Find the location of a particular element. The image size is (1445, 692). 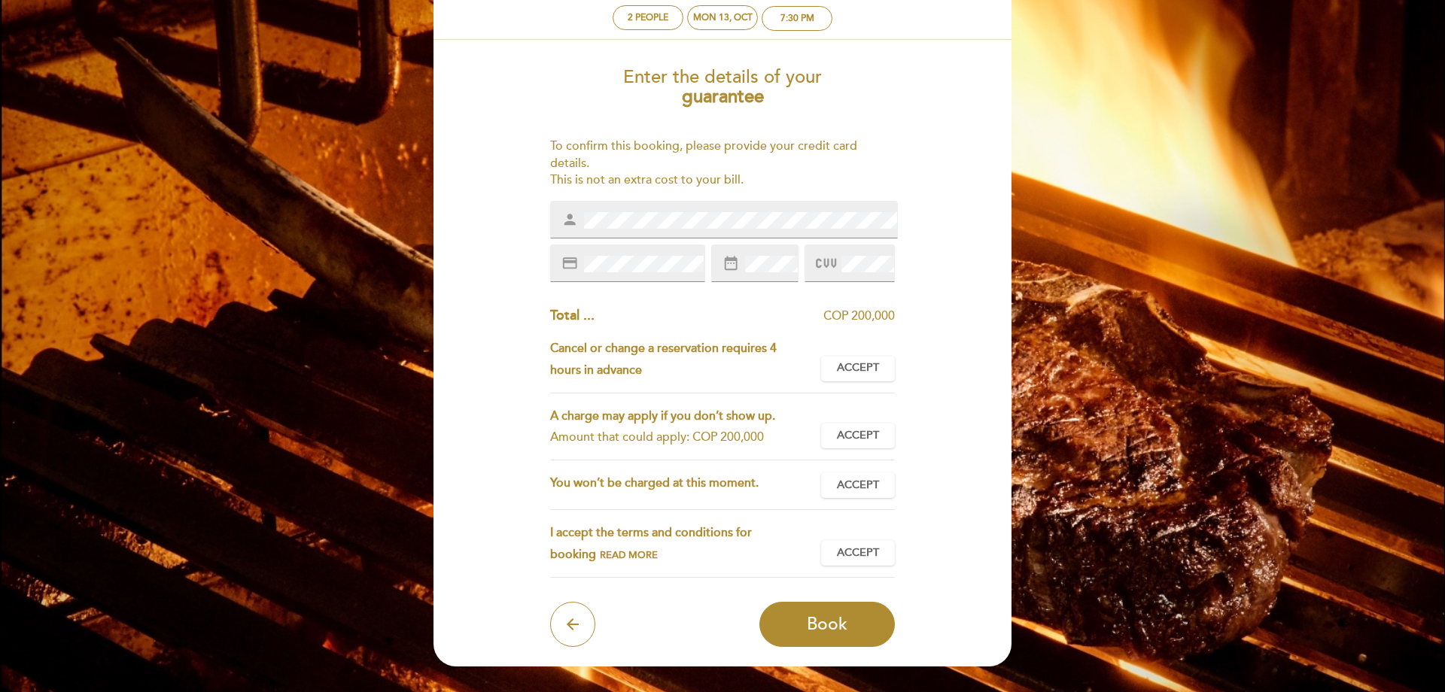

div: Mon 13, Oct is located at coordinates (722, 17).